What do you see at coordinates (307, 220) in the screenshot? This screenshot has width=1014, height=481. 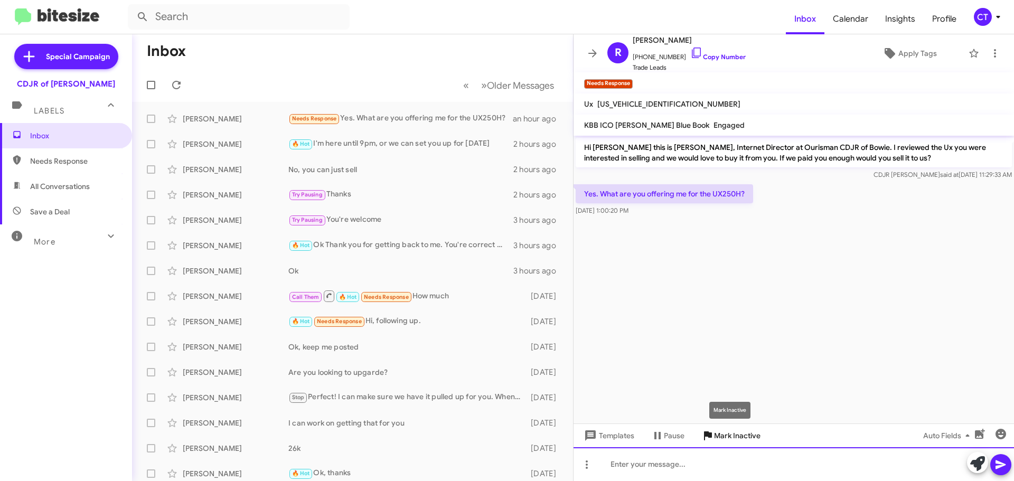 I see `span: Try Pausing` at bounding box center [307, 220].